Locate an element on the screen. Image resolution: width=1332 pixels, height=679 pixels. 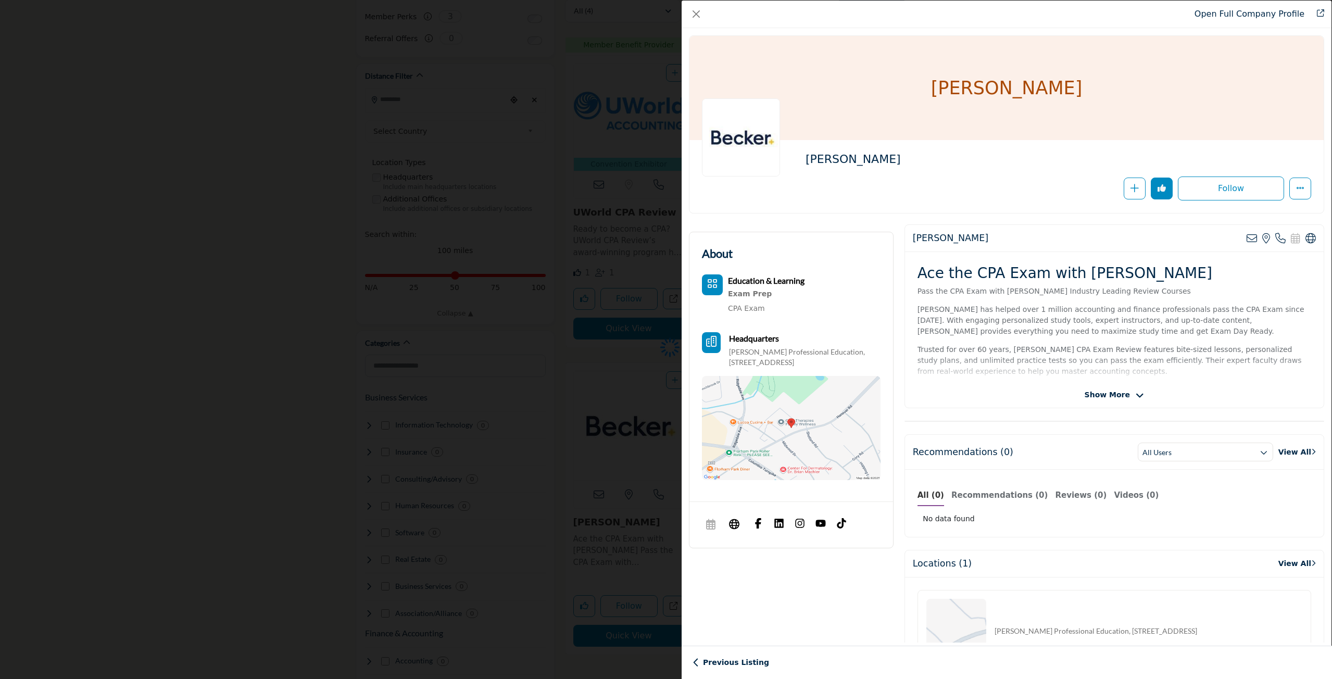
b: Education & Learning is located at coordinates (766, 280).